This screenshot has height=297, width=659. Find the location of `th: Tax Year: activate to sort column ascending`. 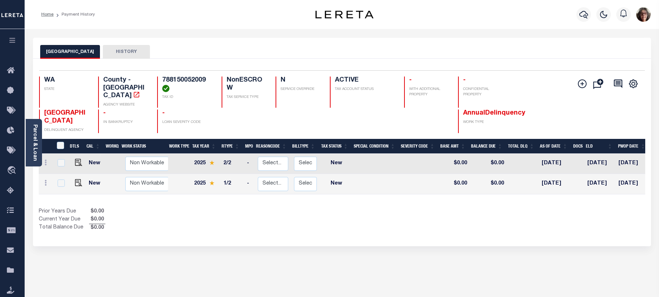

th: Tax Year: activate to sort column ascending is located at coordinates (204, 146).